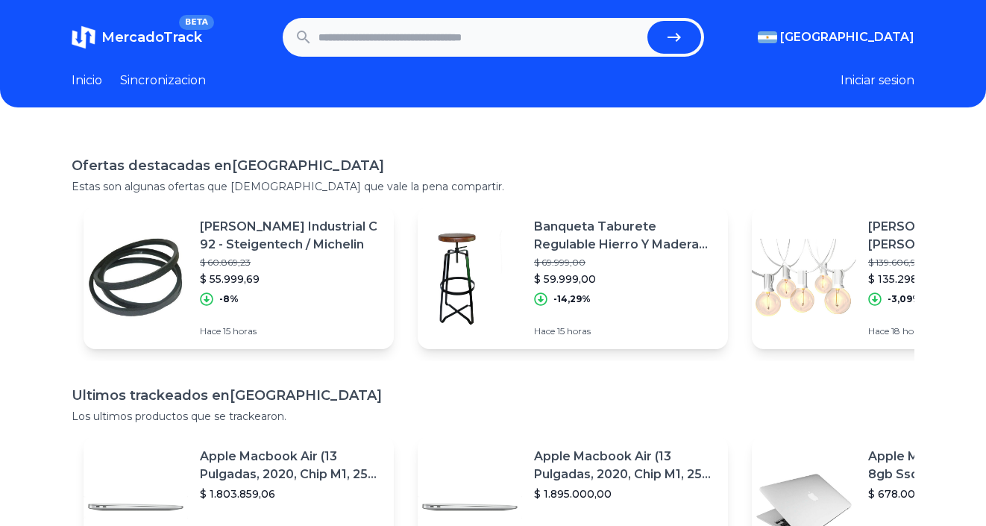  What do you see at coordinates (163, 81) in the screenshot?
I see `a: Sincronizacion` at bounding box center [163, 81].